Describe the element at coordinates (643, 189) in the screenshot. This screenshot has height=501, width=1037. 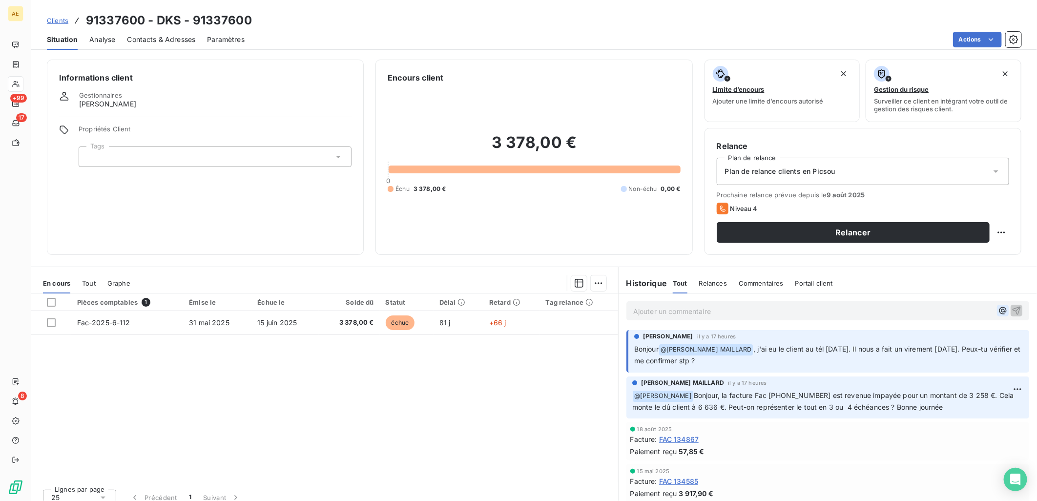
I see `span: Non-échu` at that location.